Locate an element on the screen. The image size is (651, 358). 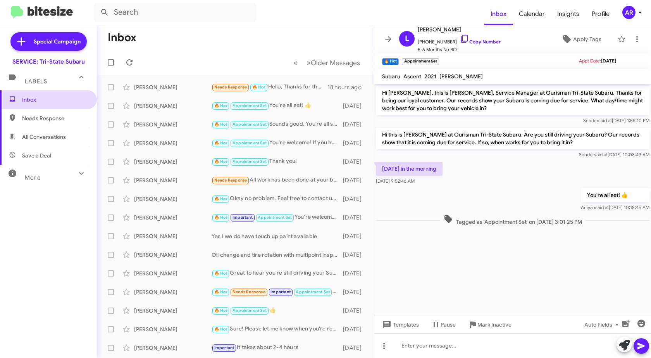
button: Next is located at coordinates (333, 62).